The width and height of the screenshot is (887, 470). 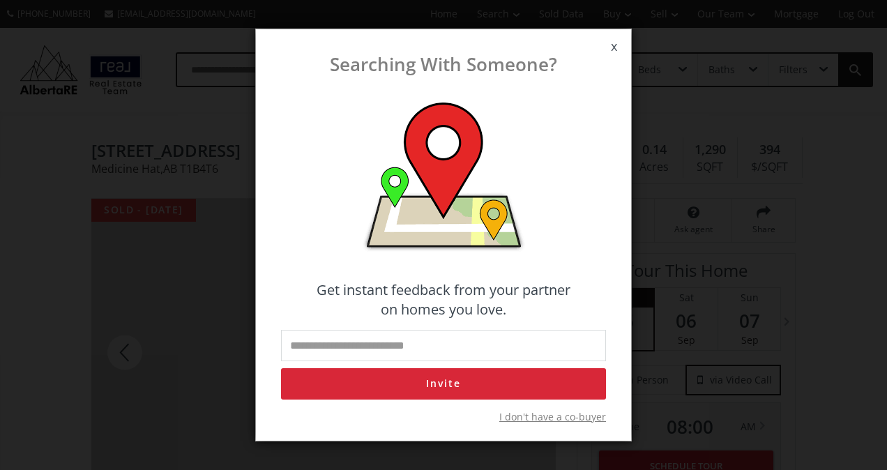 I want to click on h4: Get instant feedback from your partner on homes you love., so click(x=443, y=300).